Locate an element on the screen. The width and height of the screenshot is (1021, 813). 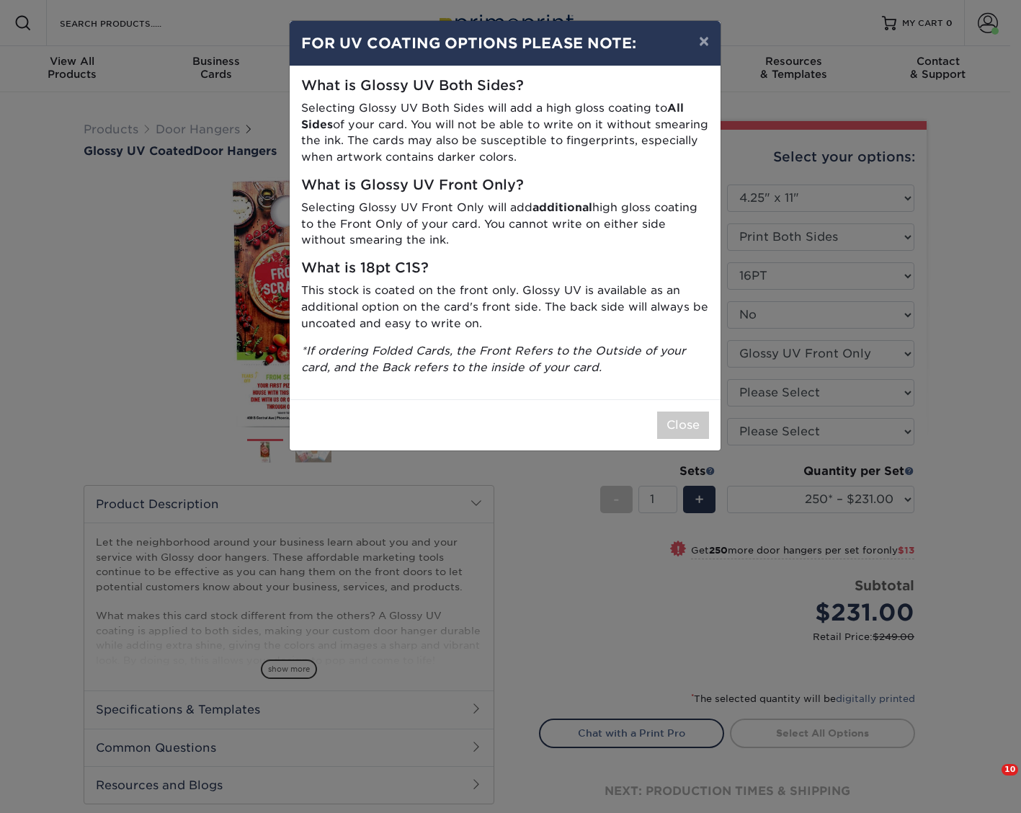
h5: What is Glossy UV Both Sides? is located at coordinates (505, 86).